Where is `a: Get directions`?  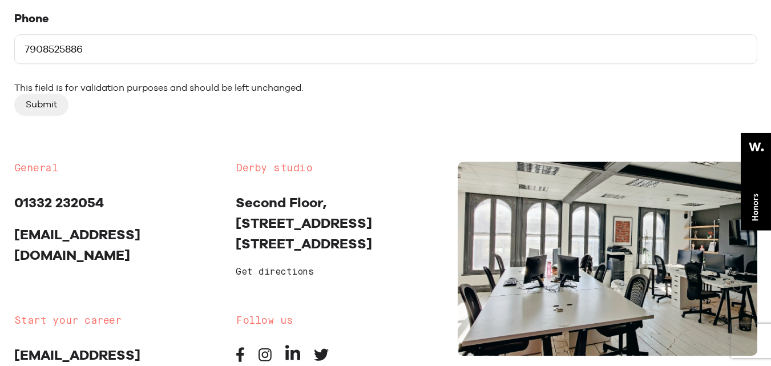 a: Get directions is located at coordinates (274, 272).